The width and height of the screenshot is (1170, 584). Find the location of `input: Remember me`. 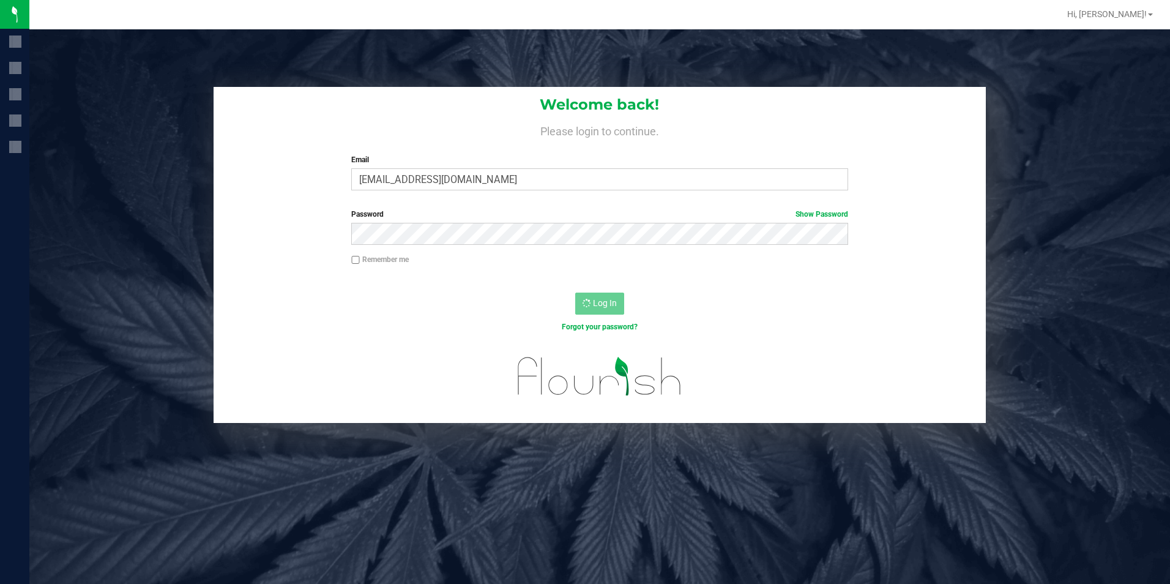

input: Remember me is located at coordinates (356, 260).